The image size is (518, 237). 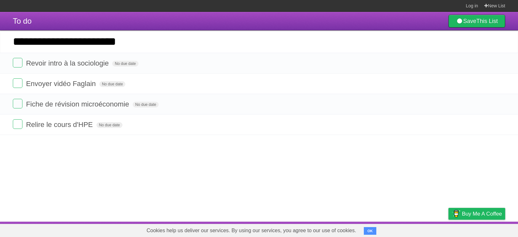 I want to click on a: Developers, so click(x=397, y=230).